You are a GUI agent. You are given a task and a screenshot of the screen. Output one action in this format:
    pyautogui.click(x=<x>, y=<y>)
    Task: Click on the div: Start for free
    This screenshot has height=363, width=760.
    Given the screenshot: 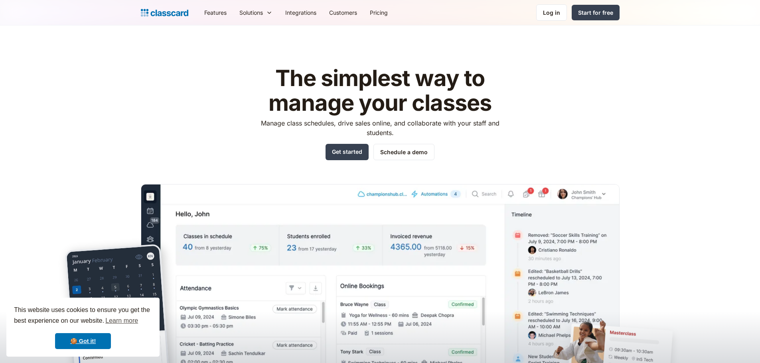 What is the action you would take?
    pyautogui.click(x=596, y=12)
    